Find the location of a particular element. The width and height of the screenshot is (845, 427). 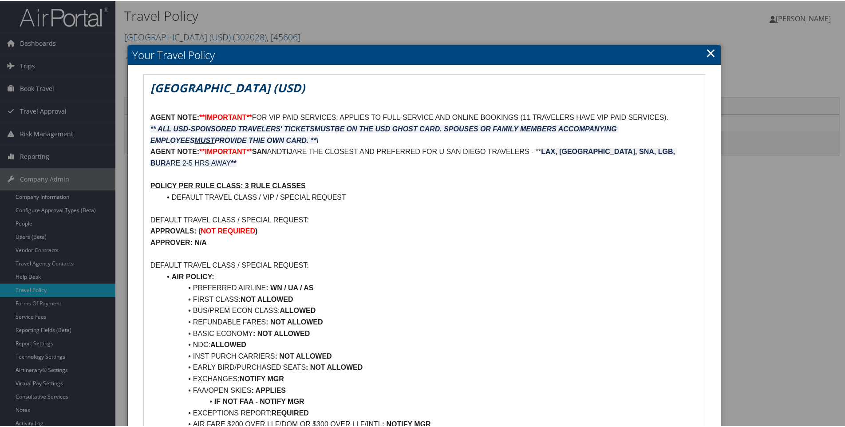

li: PREFERRED AIRLINE is located at coordinates (430, 287).